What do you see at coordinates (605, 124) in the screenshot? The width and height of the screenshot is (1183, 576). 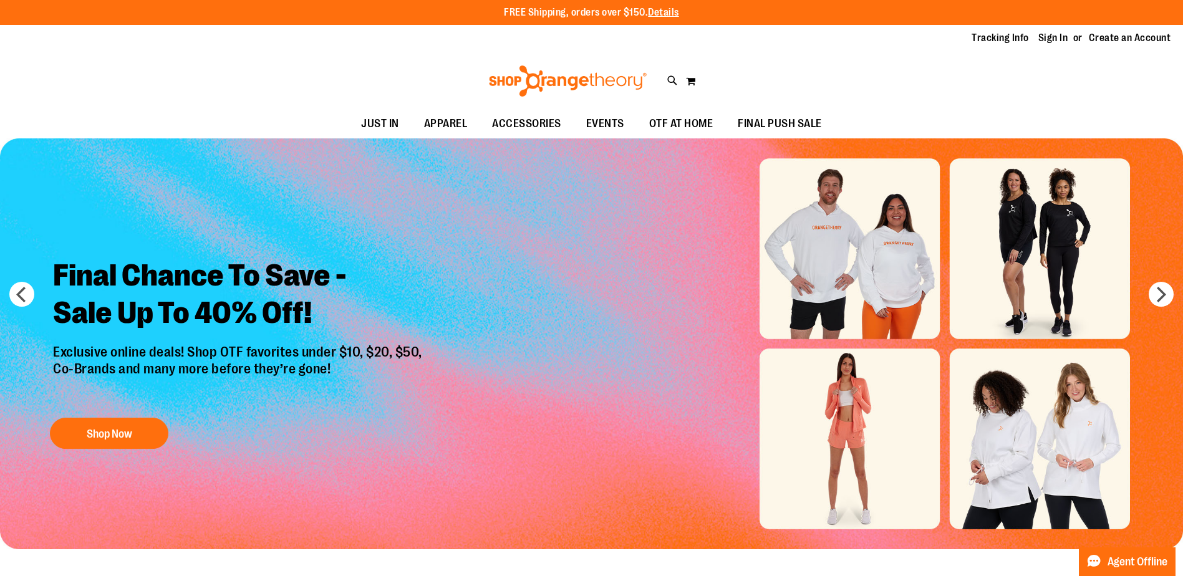 I see `span: EVENTS` at bounding box center [605, 124].